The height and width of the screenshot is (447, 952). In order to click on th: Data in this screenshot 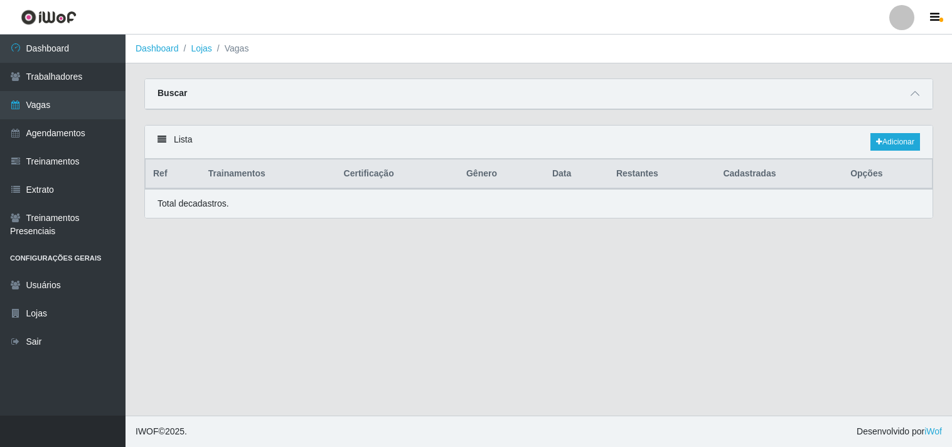, I will do `click(577, 174)`.